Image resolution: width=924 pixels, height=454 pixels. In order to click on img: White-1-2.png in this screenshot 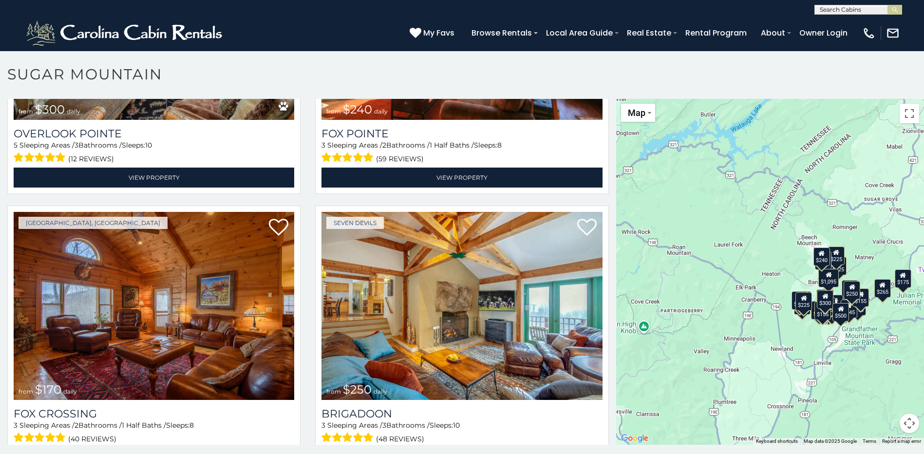, I will do `click(125, 33)`.